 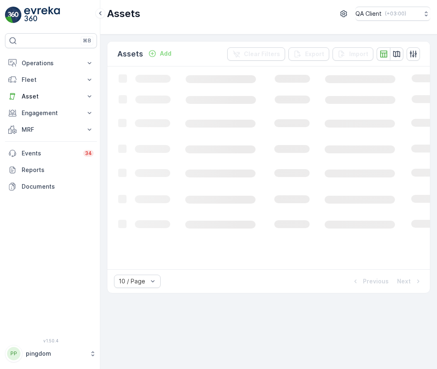 What do you see at coordinates (409, 282) in the screenshot?
I see `button: Next` at bounding box center [409, 282].